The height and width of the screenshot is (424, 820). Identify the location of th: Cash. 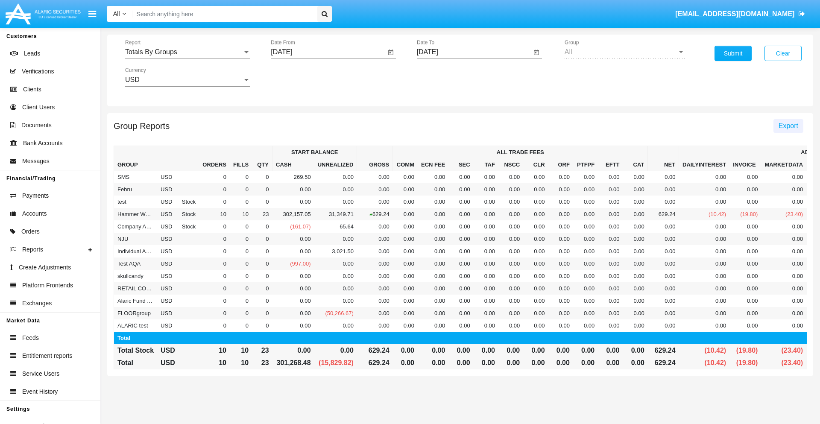
(293, 164).